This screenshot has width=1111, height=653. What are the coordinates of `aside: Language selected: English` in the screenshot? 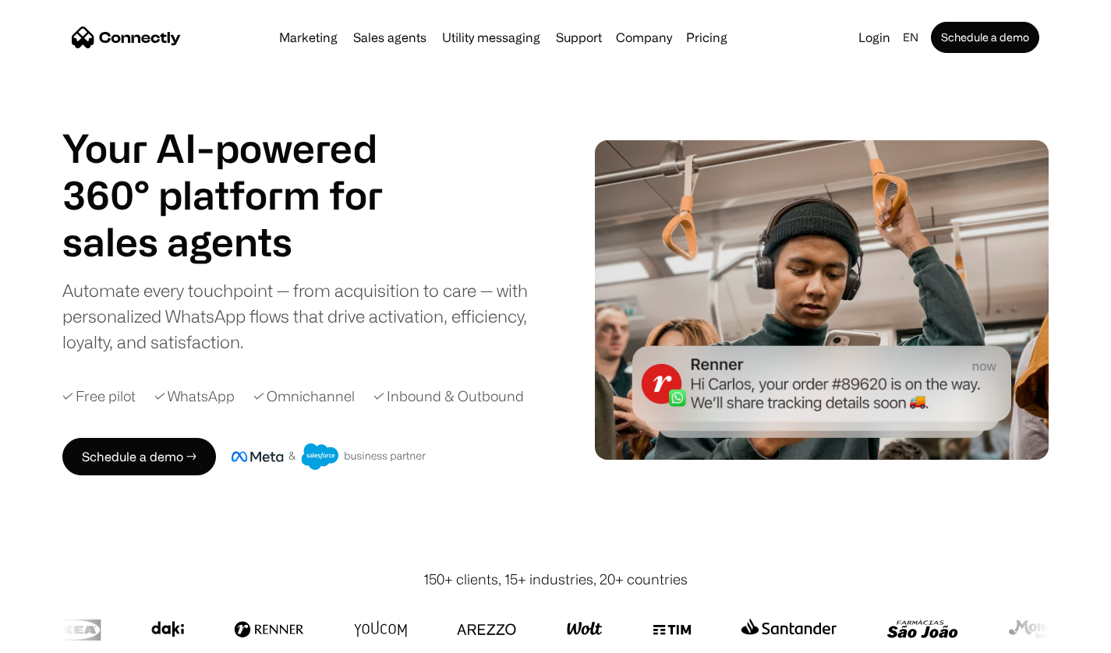 It's located at (55, 636).